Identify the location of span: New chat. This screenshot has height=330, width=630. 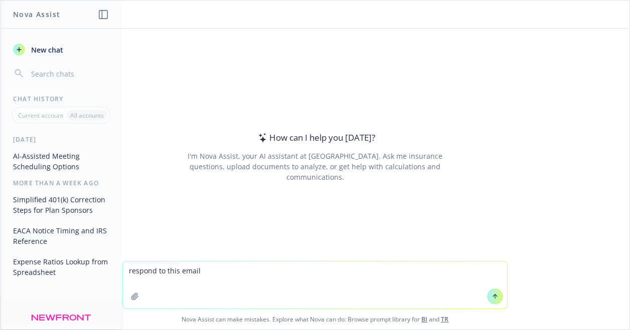
(46, 50).